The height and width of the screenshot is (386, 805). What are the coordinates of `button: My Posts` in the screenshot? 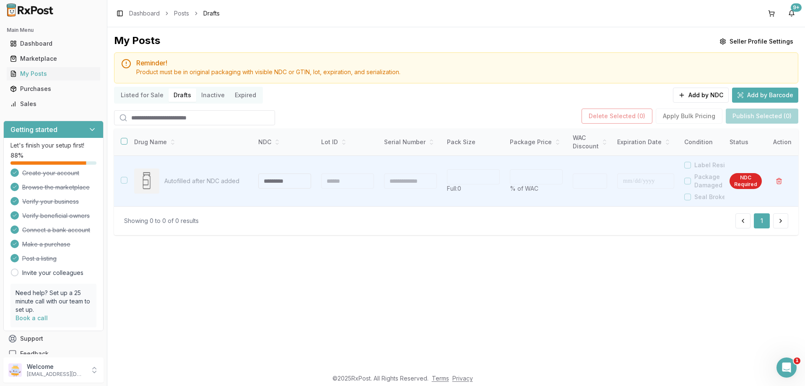 It's located at (53, 74).